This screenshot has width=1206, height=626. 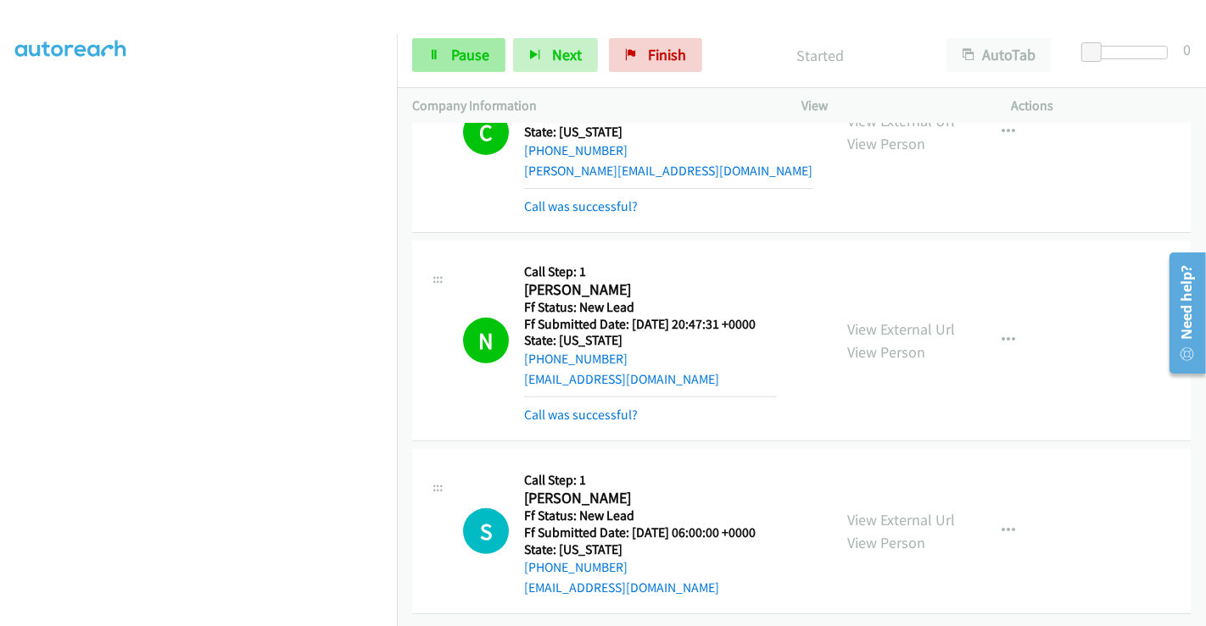 I want to click on p: Company Information, so click(x=591, y=106).